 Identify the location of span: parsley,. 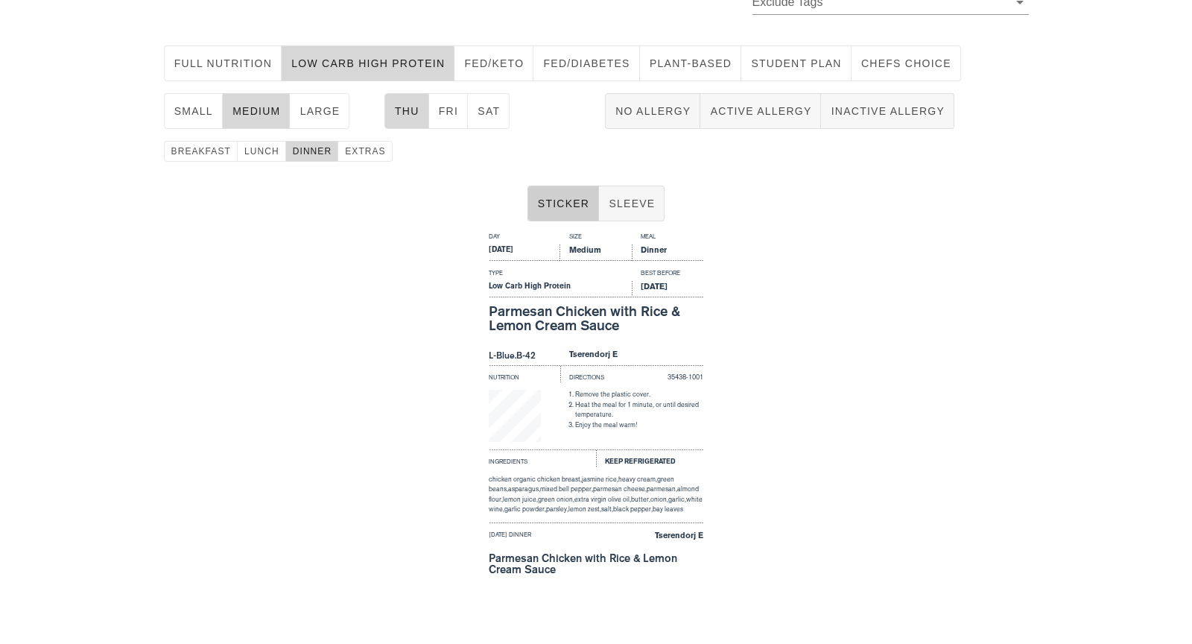
(557, 509).